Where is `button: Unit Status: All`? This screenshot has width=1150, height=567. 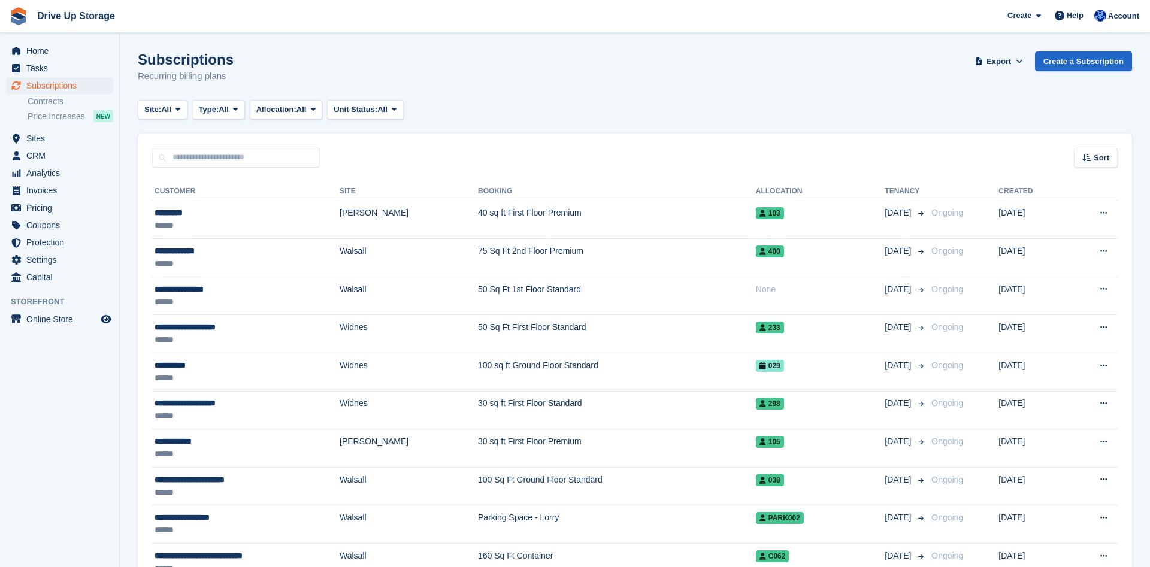 button: Unit Status: All is located at coordinates (365, 110).